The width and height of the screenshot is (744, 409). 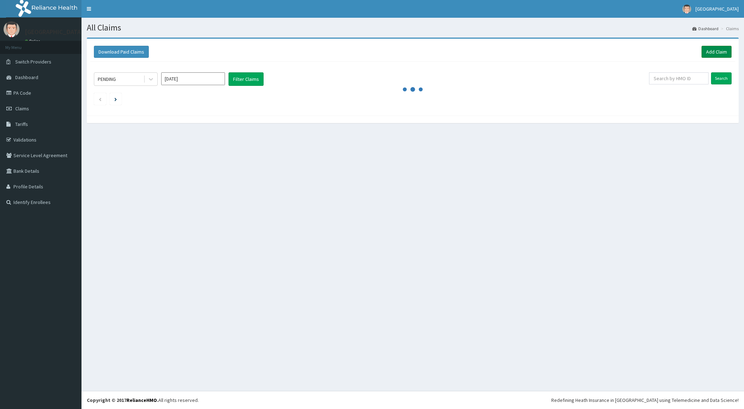 What do you see at coordinates (33, 62) in the screenshot?
I see `span: Switch Providers` at bounding box center [33, 62].